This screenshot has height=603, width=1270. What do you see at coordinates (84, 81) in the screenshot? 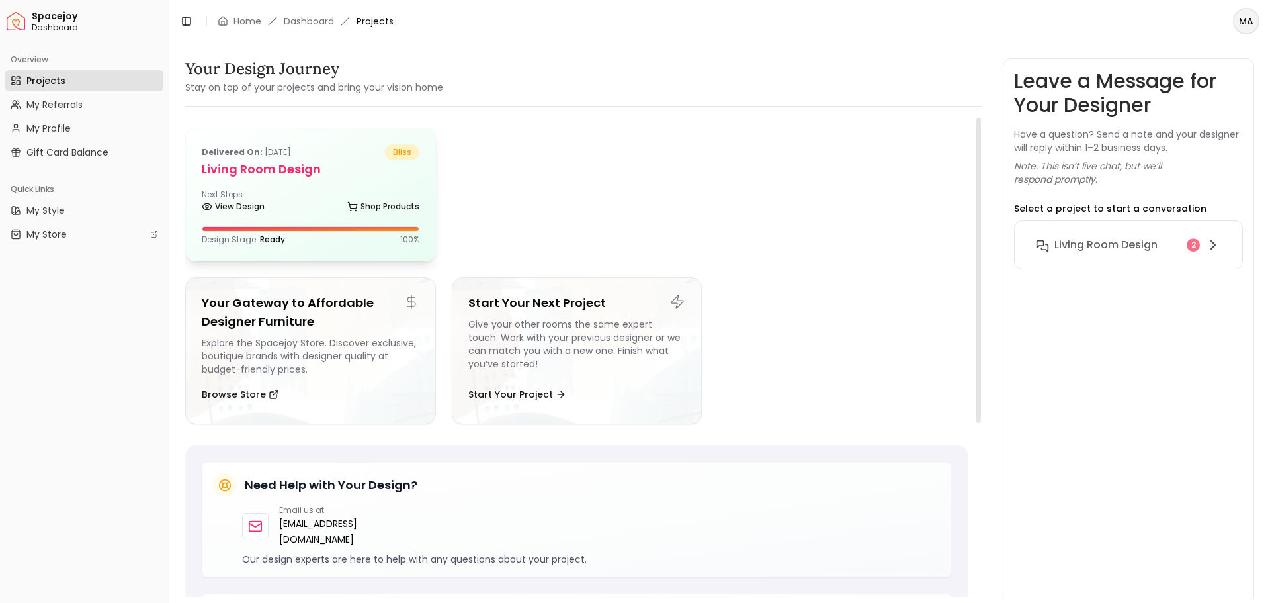
I see `a: Projects` at bounding box center [84, 81].